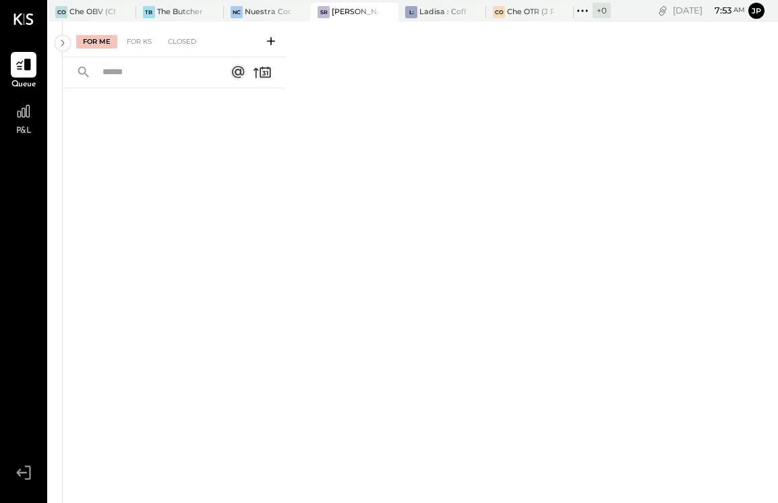  Describe the element at coordinates (24, 132) in the screenshot. I see `span: P&L` at that location.